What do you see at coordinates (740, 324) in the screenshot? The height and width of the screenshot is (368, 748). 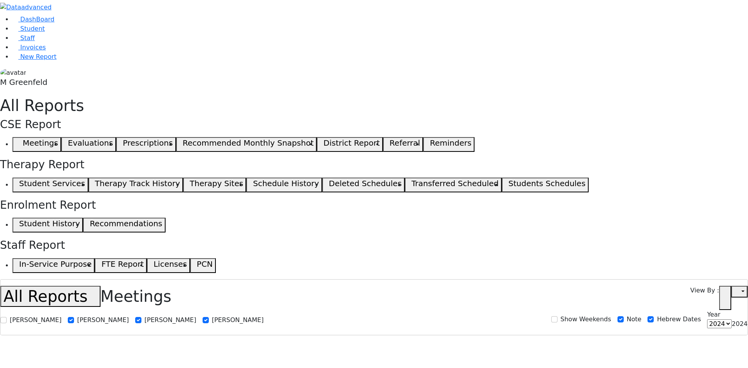 I see `span: 2024` at bounding box center [740, 324].